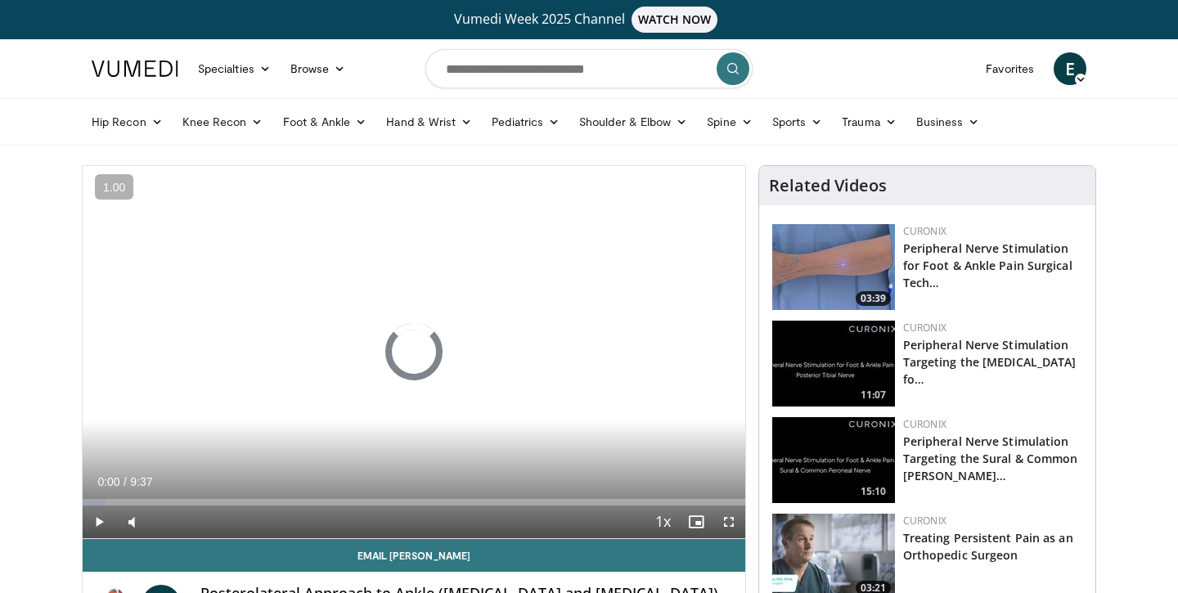 The image size is (1178, 593). What do you see at coordinates (828, 186) in the screenshot?
I see `h4: Related Videos` at bounding box center [828, 186].